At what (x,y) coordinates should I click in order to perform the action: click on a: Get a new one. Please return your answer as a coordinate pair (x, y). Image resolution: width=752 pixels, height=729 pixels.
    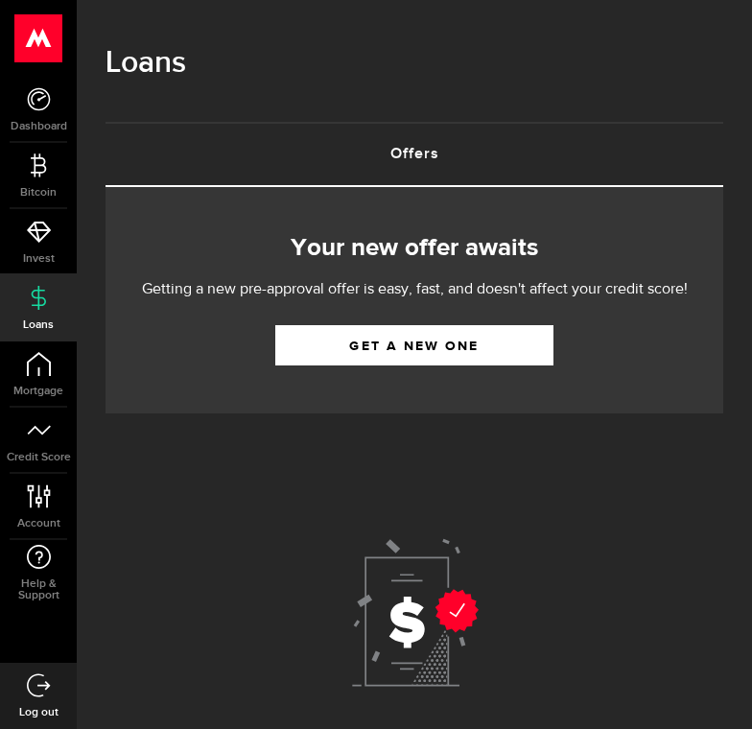
    Looking at the image, I should click on (414, 345).